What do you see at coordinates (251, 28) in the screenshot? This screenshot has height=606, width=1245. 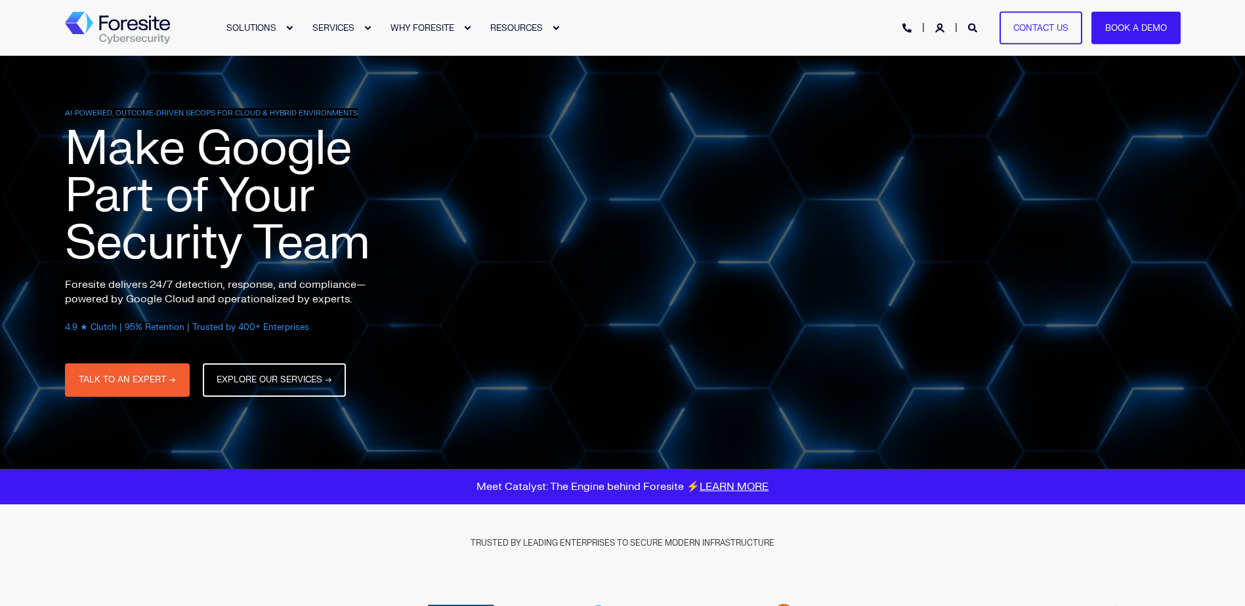 I see `span: SOLUTIONS` at bounding box center [251, 28].